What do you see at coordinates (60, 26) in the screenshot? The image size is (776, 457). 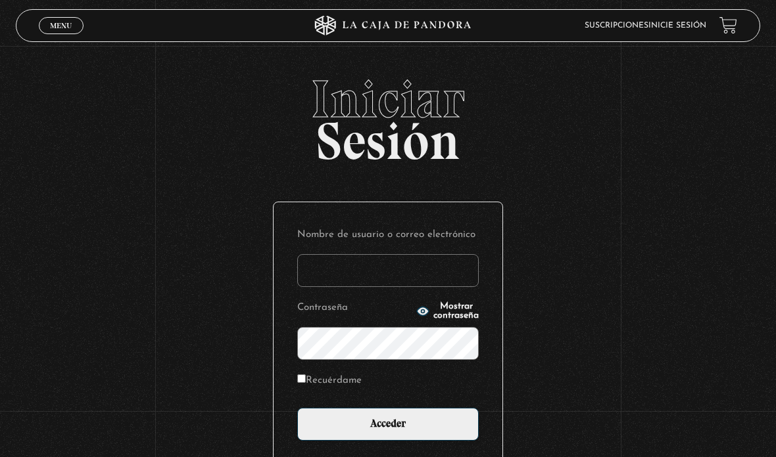 I see `span: Menu` at bounding box center [60, 26].